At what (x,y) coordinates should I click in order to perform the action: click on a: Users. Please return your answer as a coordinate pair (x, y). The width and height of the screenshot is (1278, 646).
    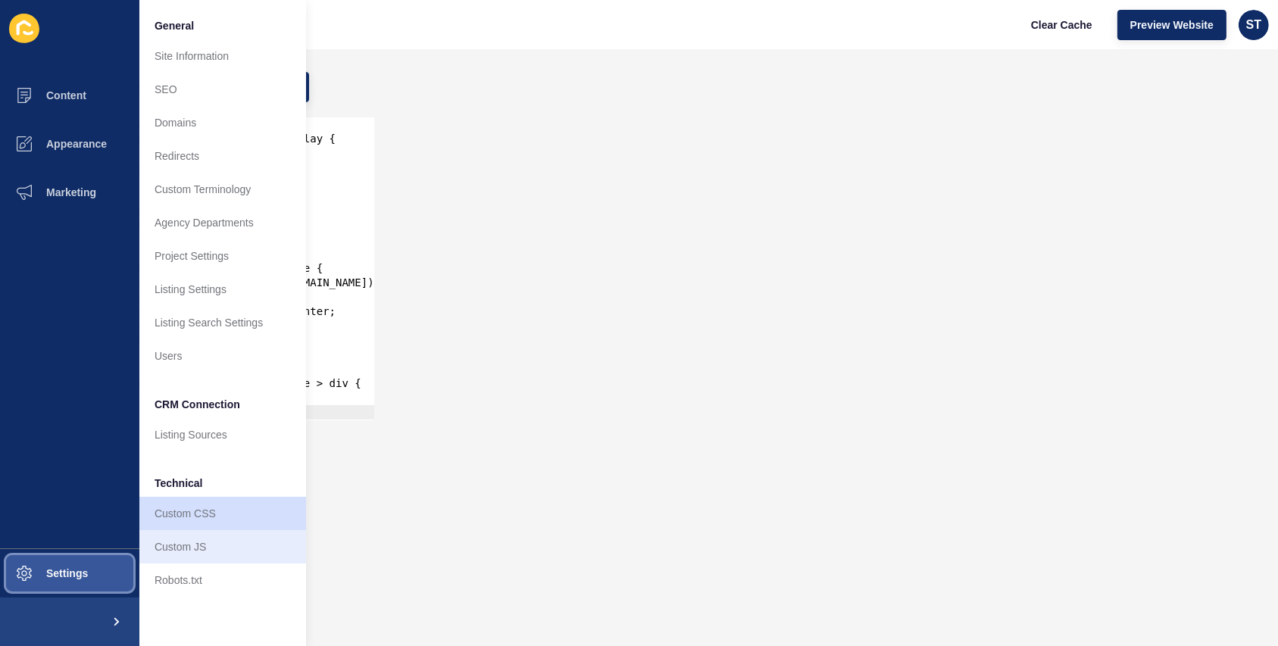
    Looking at the image, I should click on (223, 356).